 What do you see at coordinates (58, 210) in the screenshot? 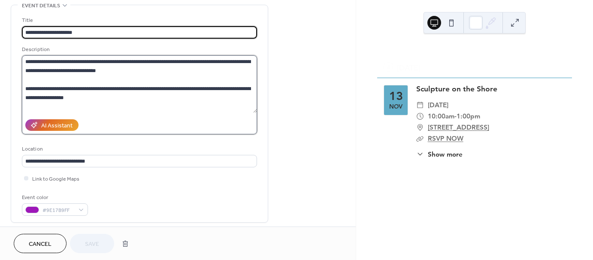
I see `span: #9E17B9FF` at bounding box center [58, 210].